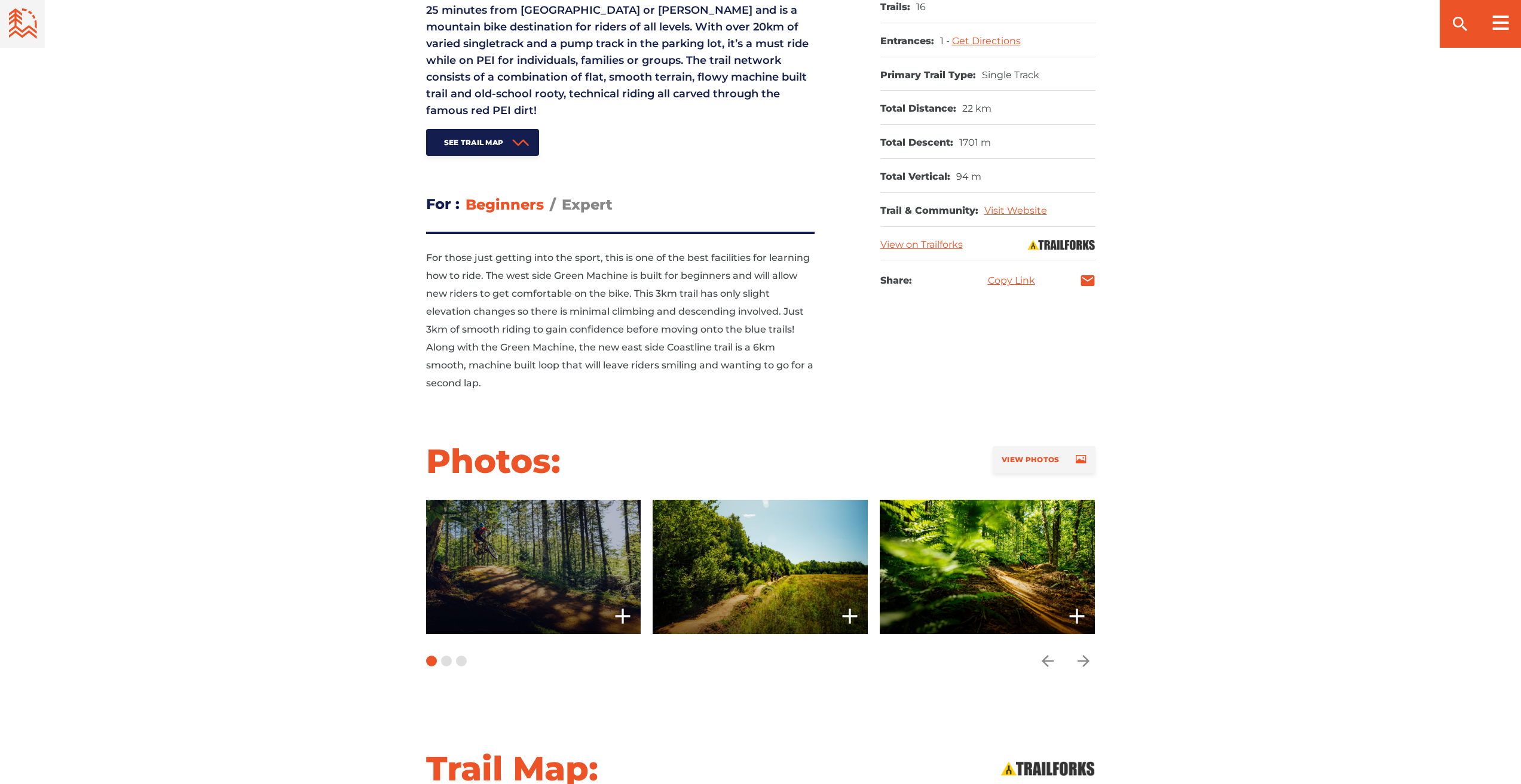 This screenshot has height=784, width=1521. Describe the element at coordinates (907, 41) in the screenshot. I see `dt: Entrances:` at that location.